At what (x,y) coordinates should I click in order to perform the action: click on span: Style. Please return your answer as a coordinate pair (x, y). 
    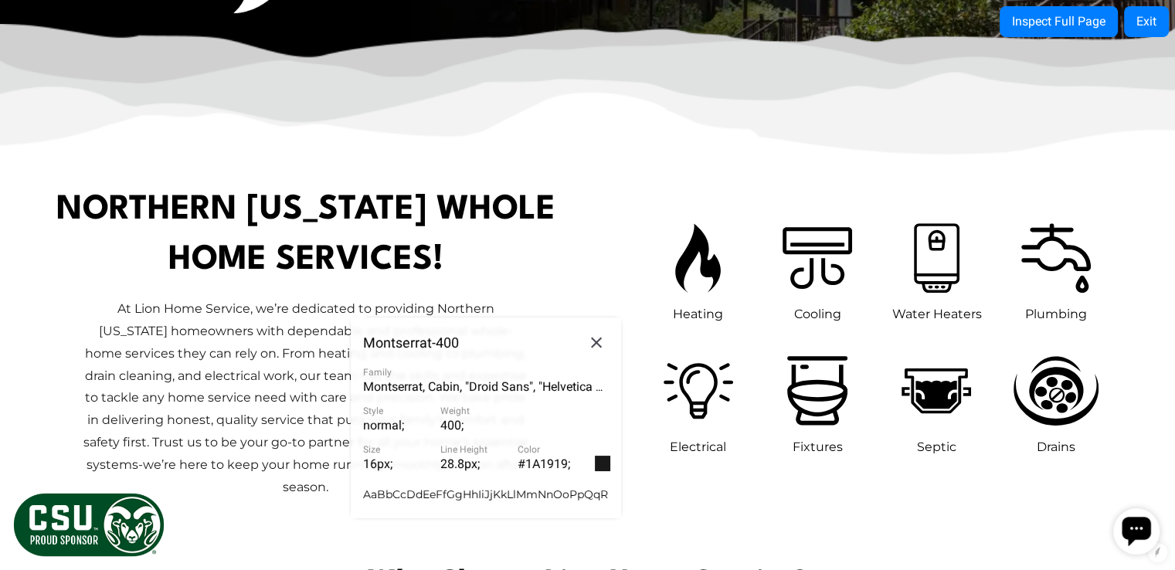
    Looking at the image, I should click on (402, 411).